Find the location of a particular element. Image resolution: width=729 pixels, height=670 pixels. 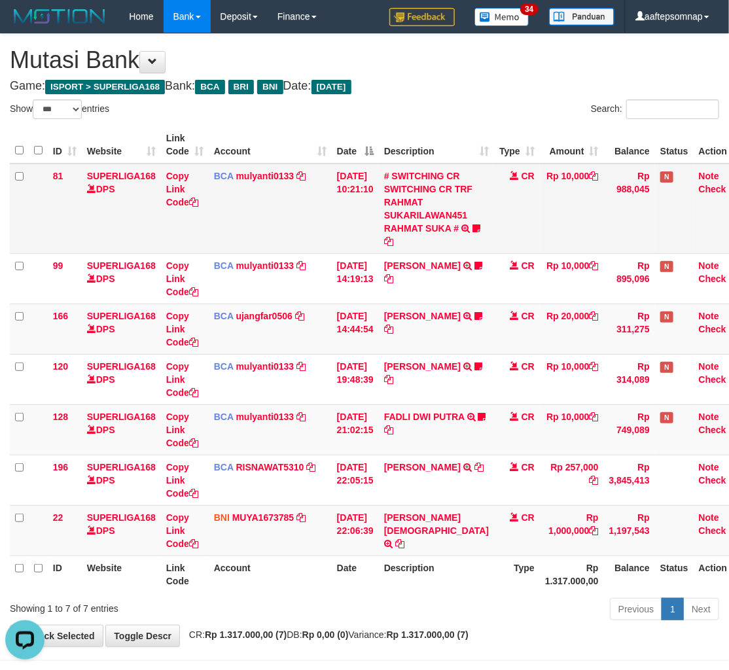

input: Search: is located at coordinates (673, 109).